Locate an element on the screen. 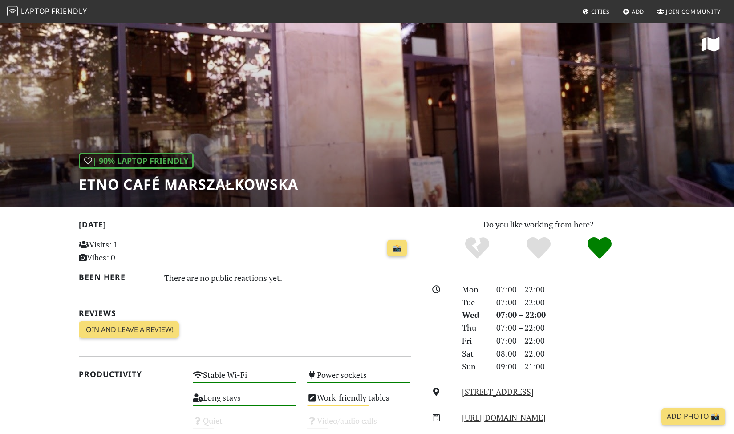  div: Tue is located at coordinates (474, 302).